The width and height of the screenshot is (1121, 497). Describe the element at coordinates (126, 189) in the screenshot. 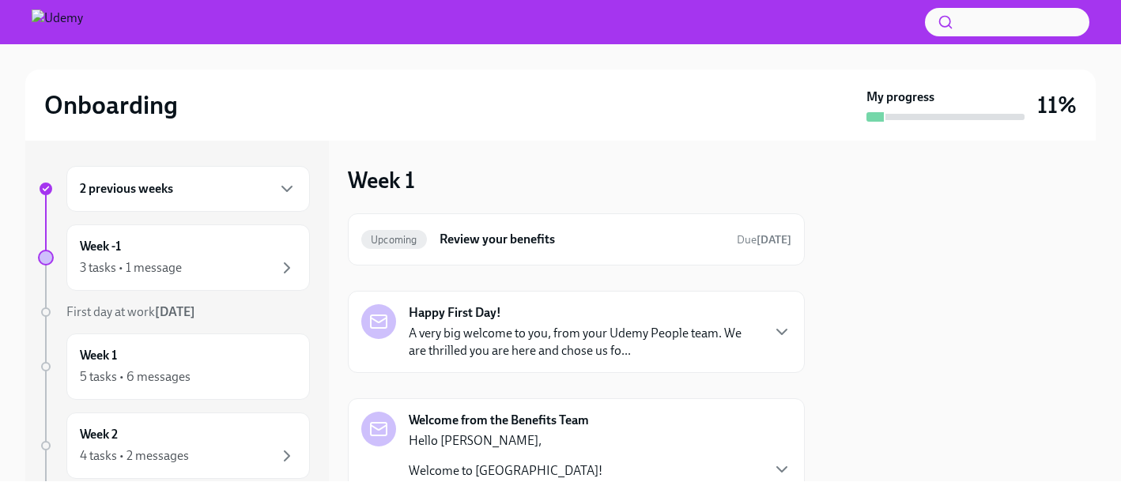

I see `h6: 2 previous weeks` at that location.